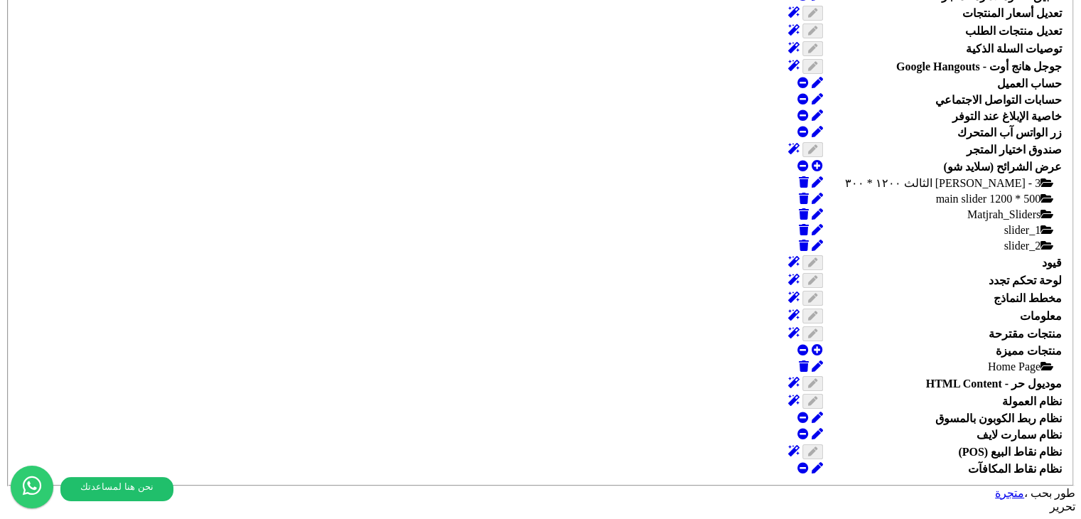  I want to click on b: تعديل منتجات الطلب, so click(1013, 31).